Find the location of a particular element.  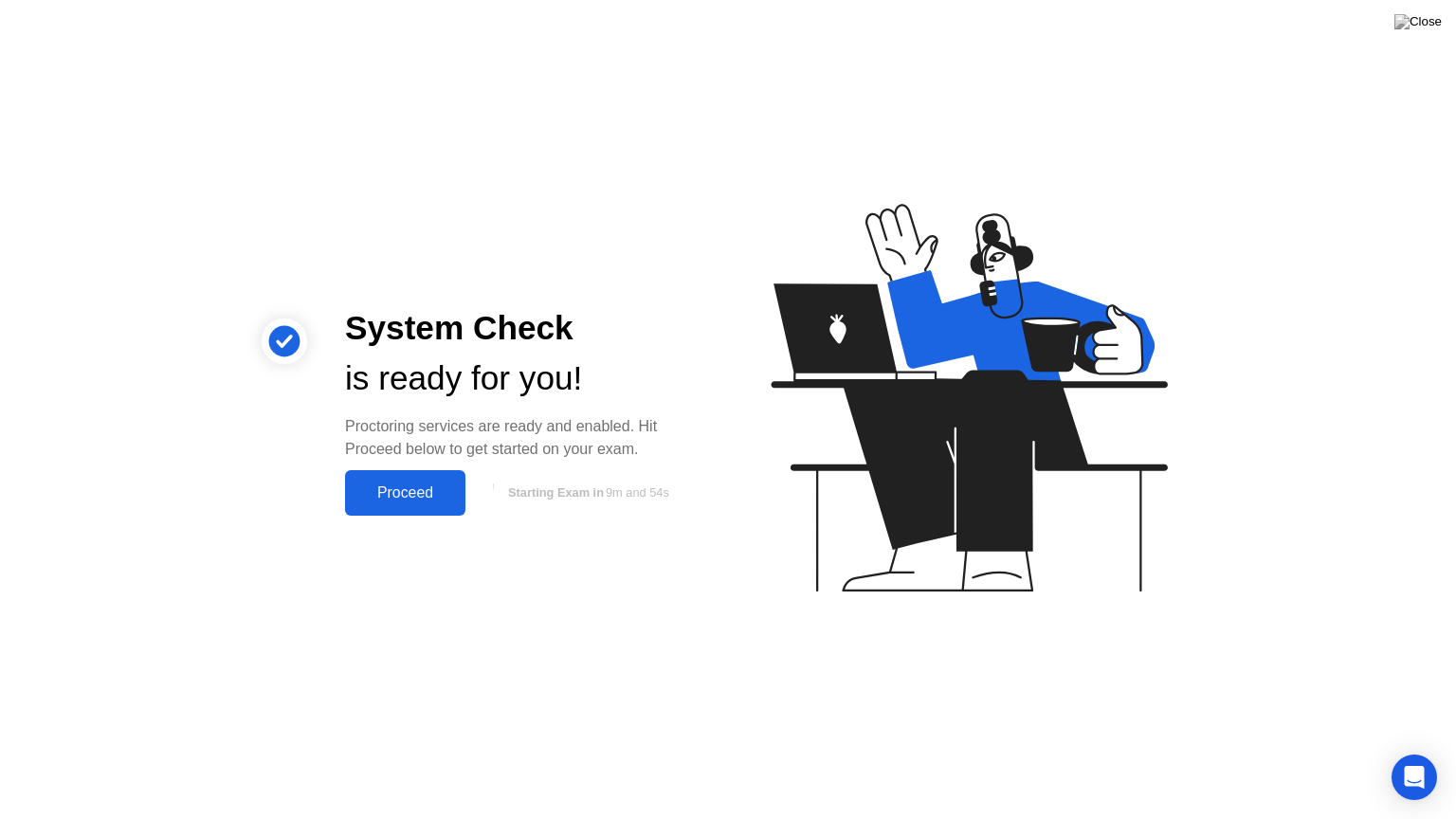

img: Close is located at coordinates (1418, 22).